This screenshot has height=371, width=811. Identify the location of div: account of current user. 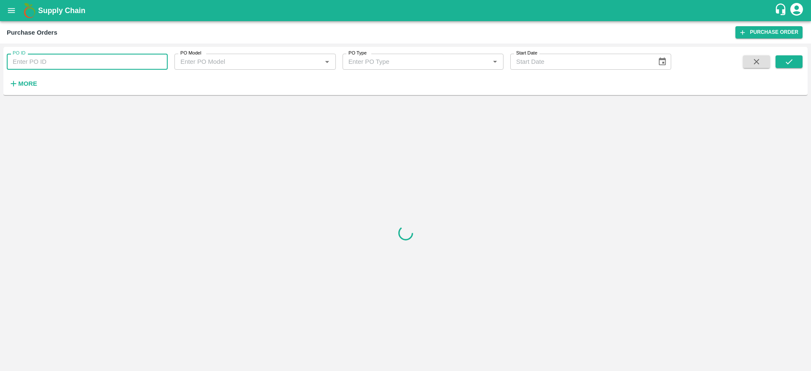
(796, 11).